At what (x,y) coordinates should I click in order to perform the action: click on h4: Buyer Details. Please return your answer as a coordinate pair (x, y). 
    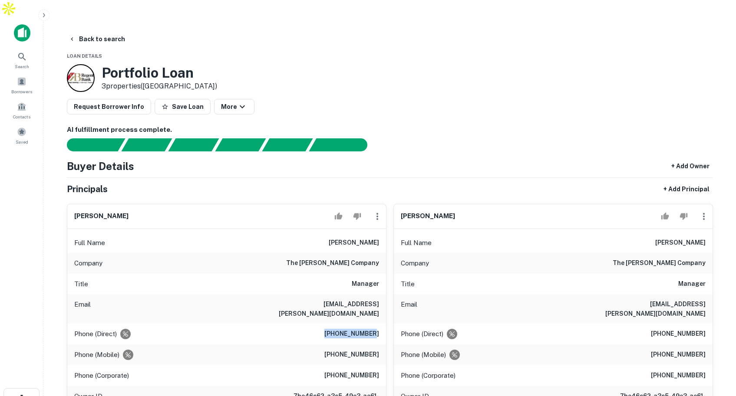
    Looking at the image, I should click on (100, 166).